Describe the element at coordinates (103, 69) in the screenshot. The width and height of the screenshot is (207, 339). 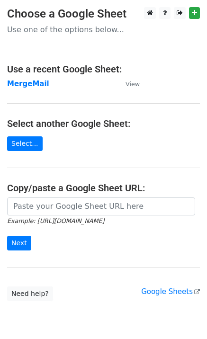
I see `h4: Use a recent Google Sheet:` at that location.